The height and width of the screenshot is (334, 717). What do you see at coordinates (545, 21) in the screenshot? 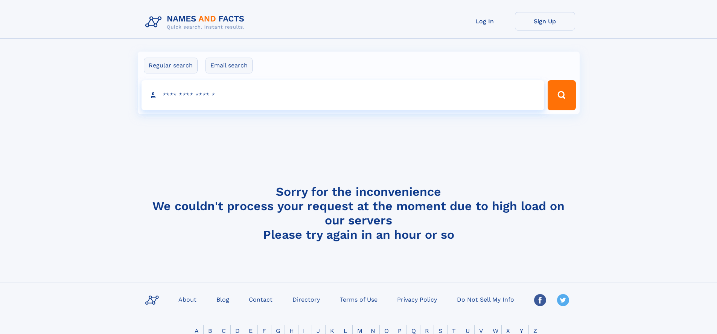
I see `a: Sign Up` at bounding box center [545, 21].